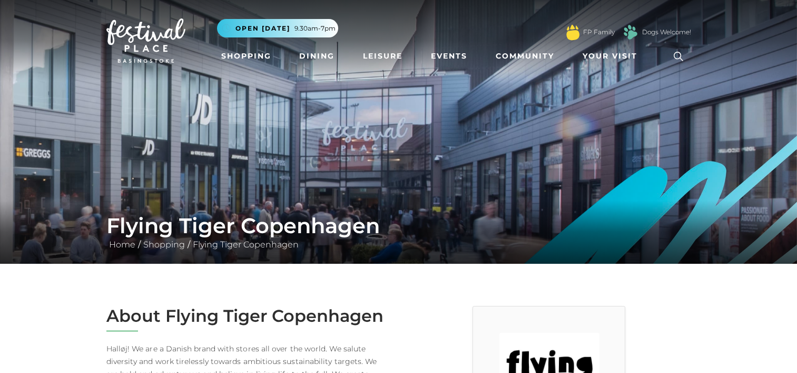  I want to click on a: Flying Tiger Copenhagen, so click(246, 244).